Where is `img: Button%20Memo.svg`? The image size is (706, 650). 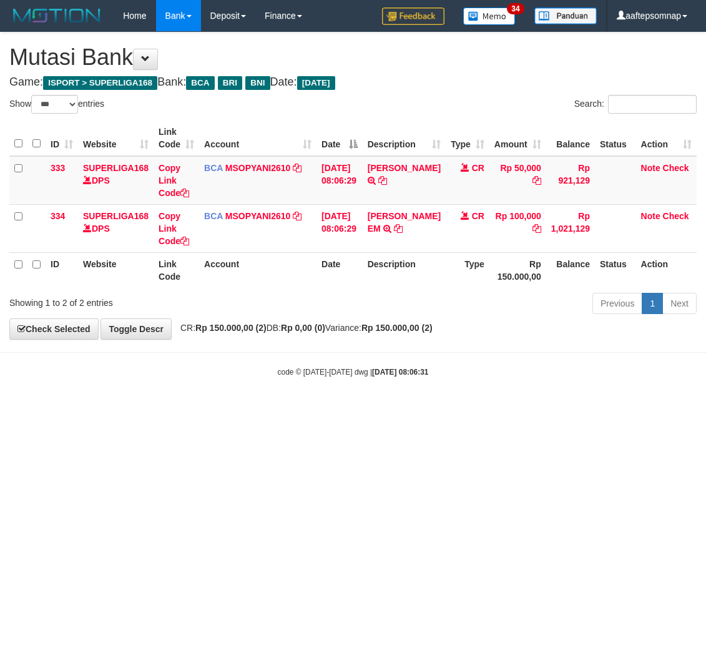
img: Button%20Memo.svg is located at coordinates (490, 16).